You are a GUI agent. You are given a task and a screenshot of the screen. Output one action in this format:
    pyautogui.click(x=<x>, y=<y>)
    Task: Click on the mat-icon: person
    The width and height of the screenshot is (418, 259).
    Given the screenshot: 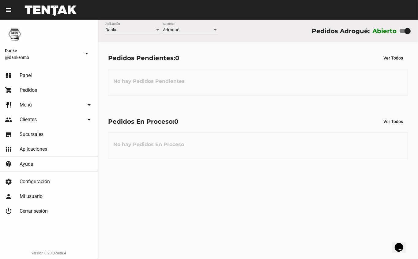 What is the action you would take?
    pyautogui.click(x=9, y=196)
    